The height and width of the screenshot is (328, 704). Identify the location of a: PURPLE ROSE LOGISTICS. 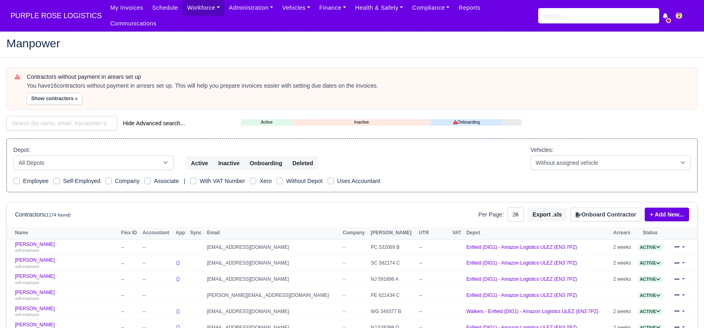
(56, 16).